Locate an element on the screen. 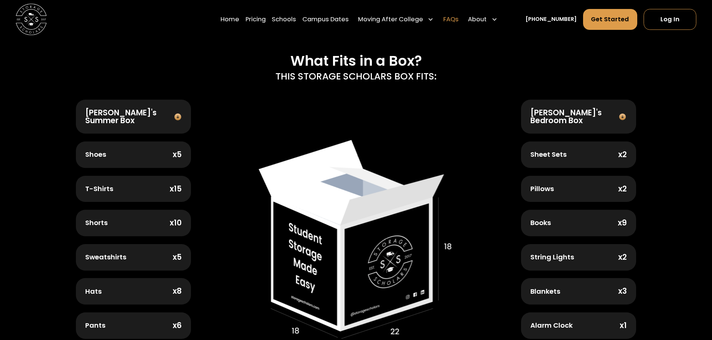 The width and height of the screenshot is (712, 340). div: Sheet Sets is located at coordinates (548, 155).